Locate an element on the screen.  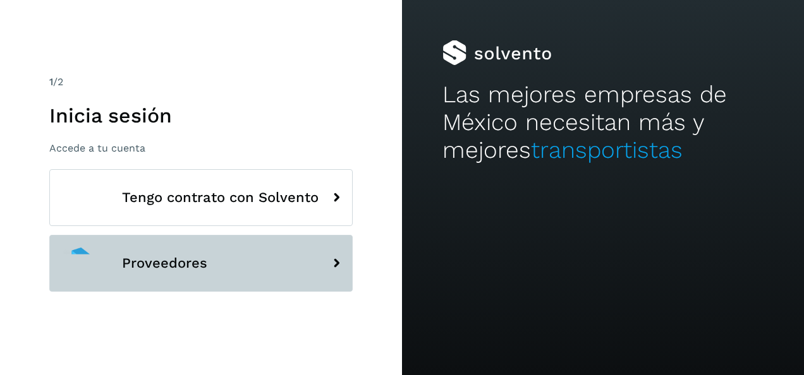
h1: Inicia sesión is located at coordinates (201, 116).